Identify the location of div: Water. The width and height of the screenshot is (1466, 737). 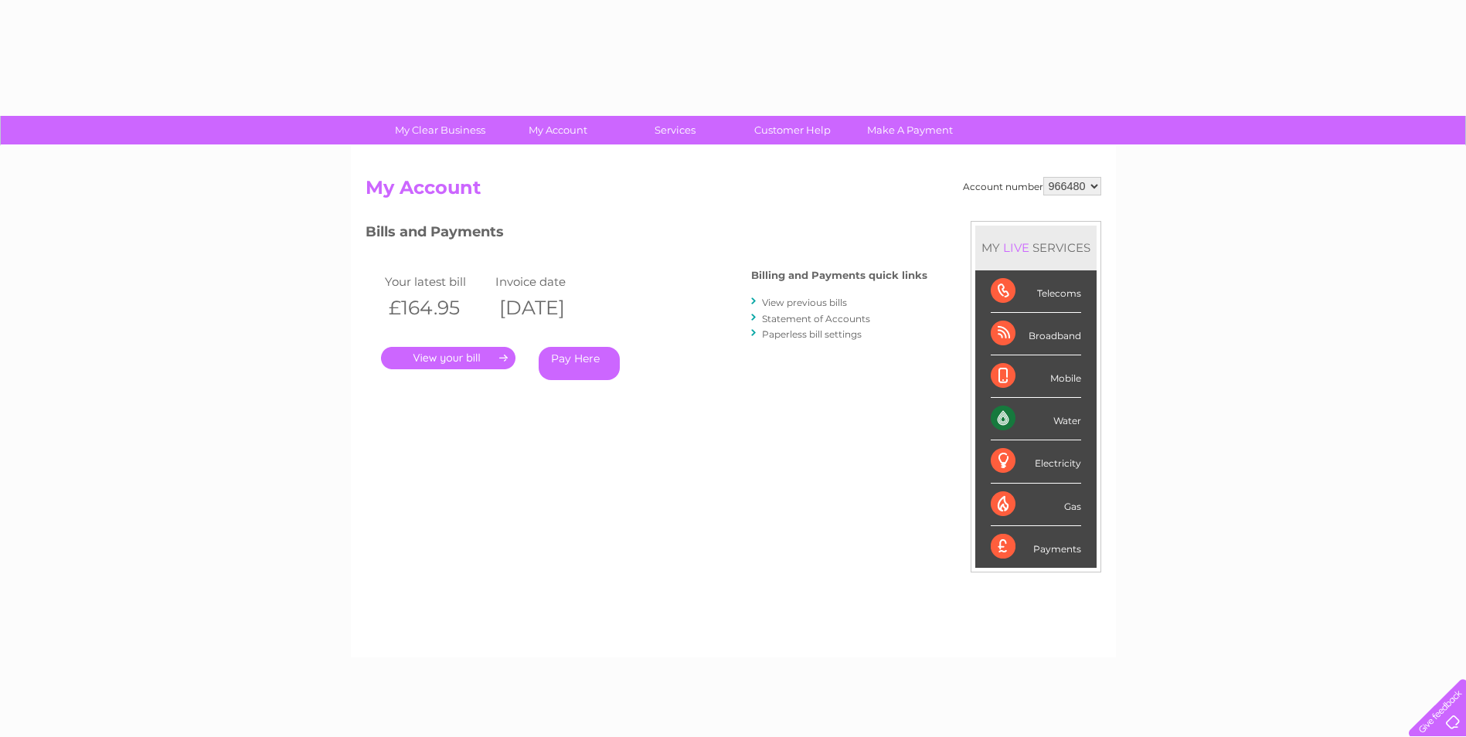
(1036, 419).